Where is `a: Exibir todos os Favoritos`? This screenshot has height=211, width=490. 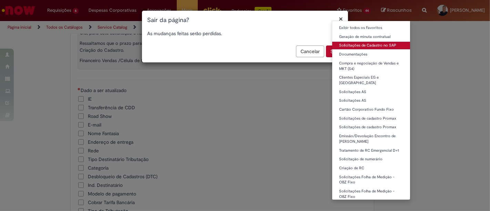
a: Exibir todos os Favoritos is located at coordinates (371, 28).